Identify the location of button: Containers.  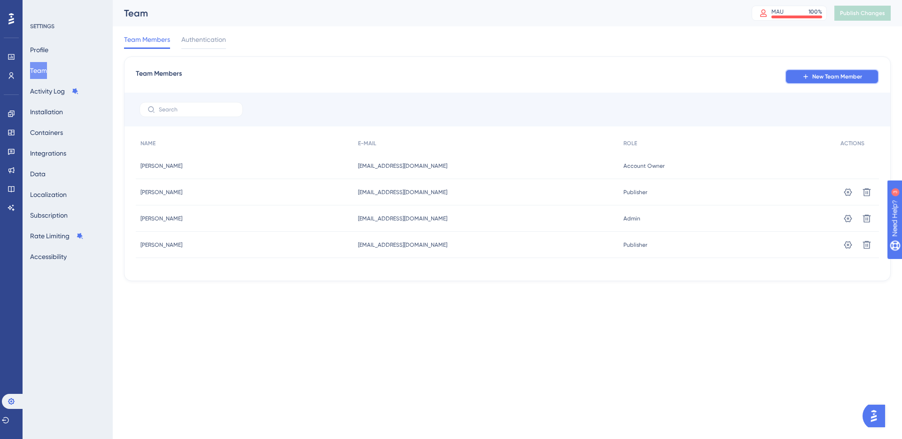
(47, 133).